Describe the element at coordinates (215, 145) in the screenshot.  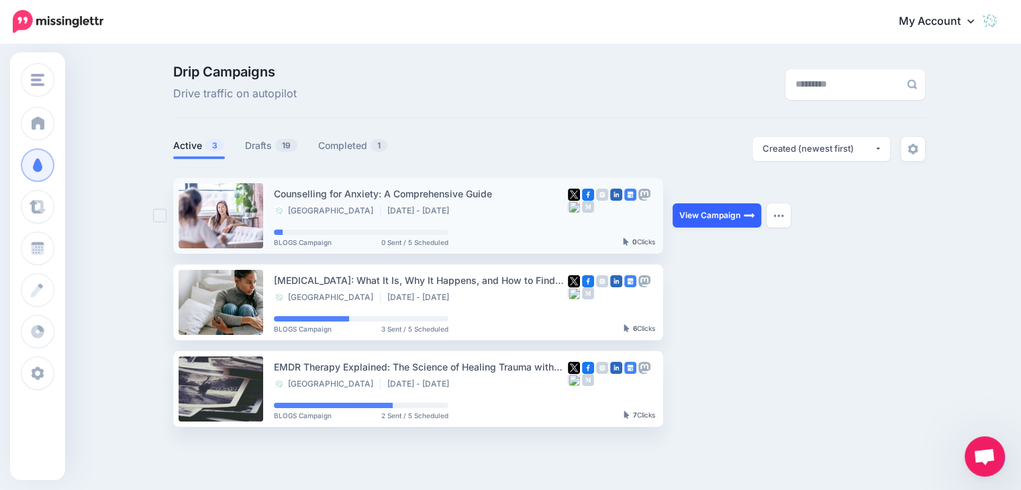
I see `span: 3` at that location.